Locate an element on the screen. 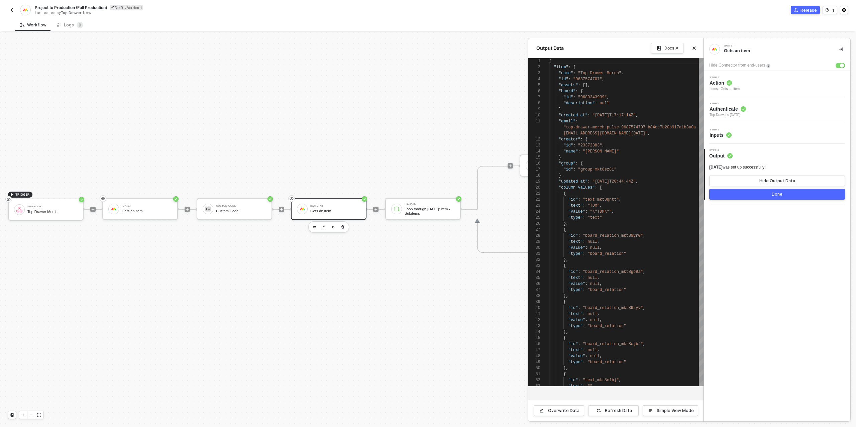 The height and width of the screenshot is (427, 856). span: "column_values" is located at coordinates (577, 187).